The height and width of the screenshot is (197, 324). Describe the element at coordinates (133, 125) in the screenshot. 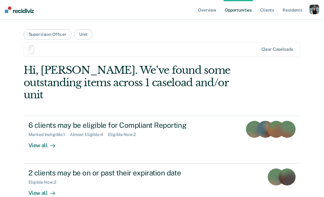

I see `div: 6 clients may be eligible for Compliant Reporting` at that location.